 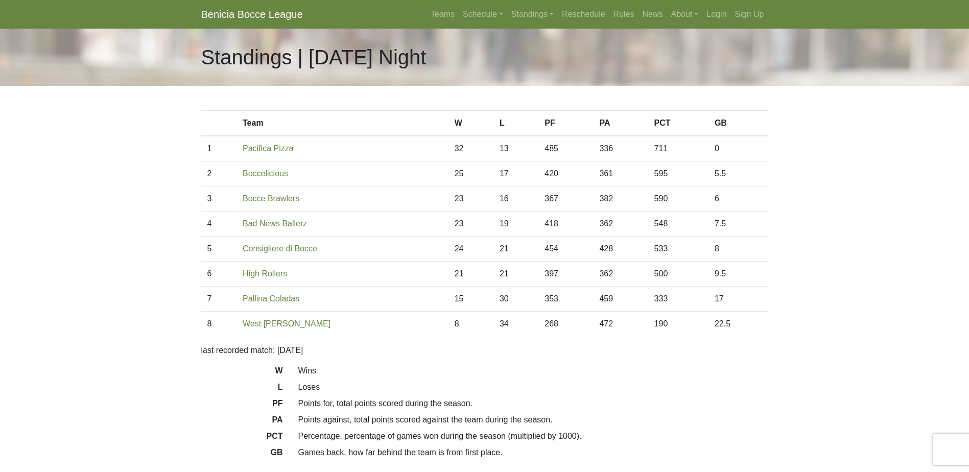 I want to click on dd: Points for, total points scored during the season., so click(x=533, y=404).